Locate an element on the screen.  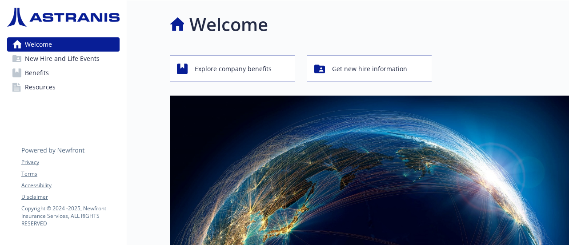
button: Explore company benefits is located at coordinates (232, 68).